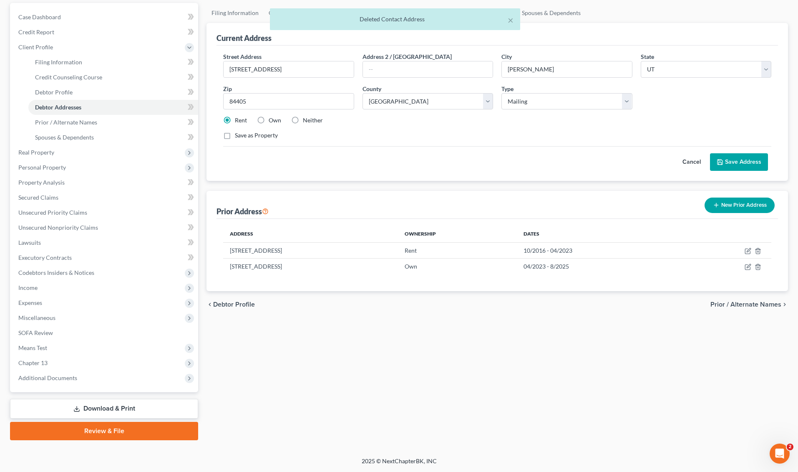  I want to click on span: Debtor Addresses, so click(58, 107).